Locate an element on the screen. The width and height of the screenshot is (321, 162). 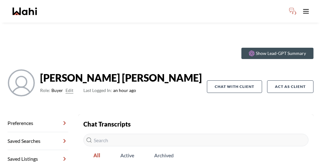
button: Toggle open navigation menu is located at coordinates (306, 11).